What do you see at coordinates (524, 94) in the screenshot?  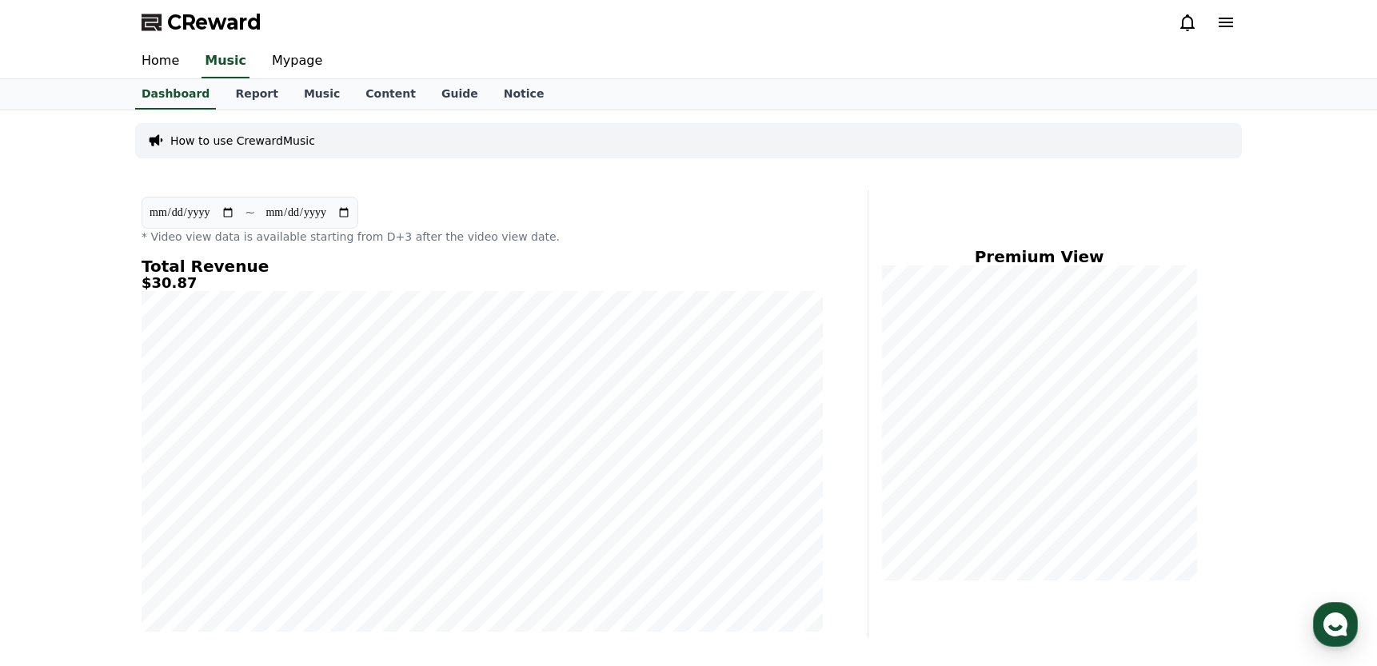 I see `a: Notice` at bounding box center [524, 94].